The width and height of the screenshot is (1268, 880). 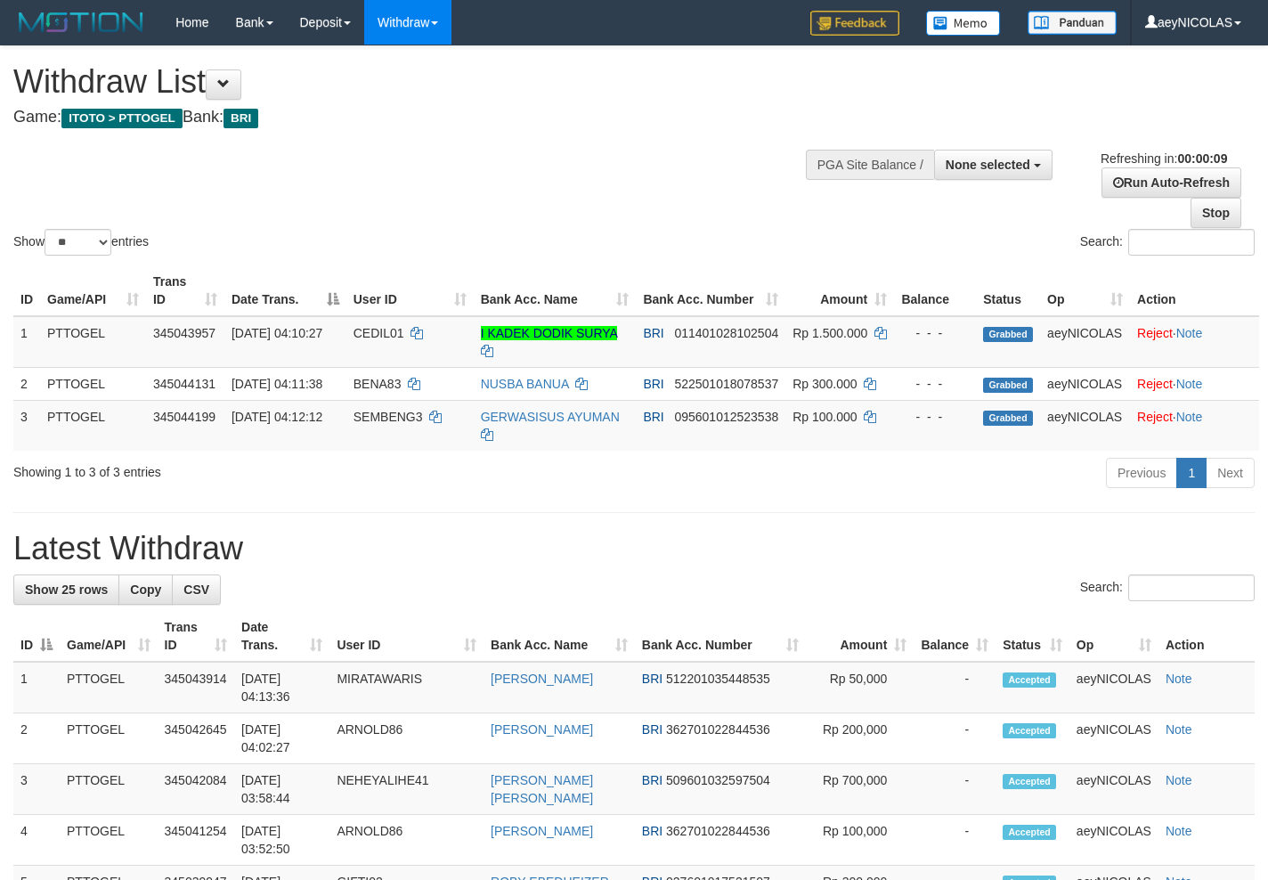 What do you see at coordinates (525, 384) in the screenshot?
I see `a: NUSBA BANUA` at bounding box center [525, 384].